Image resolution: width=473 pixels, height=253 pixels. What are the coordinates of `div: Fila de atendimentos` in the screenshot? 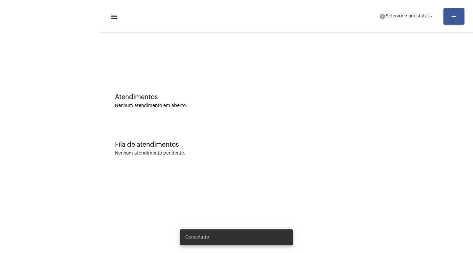 It's located at (286, 145).